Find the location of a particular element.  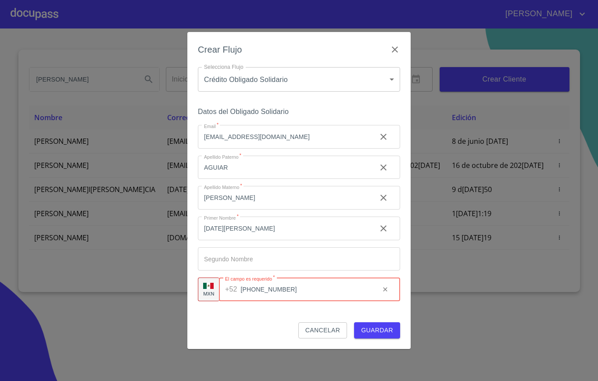

h6: Datos del Obligado Solidario is located at coordinates (299, 112).